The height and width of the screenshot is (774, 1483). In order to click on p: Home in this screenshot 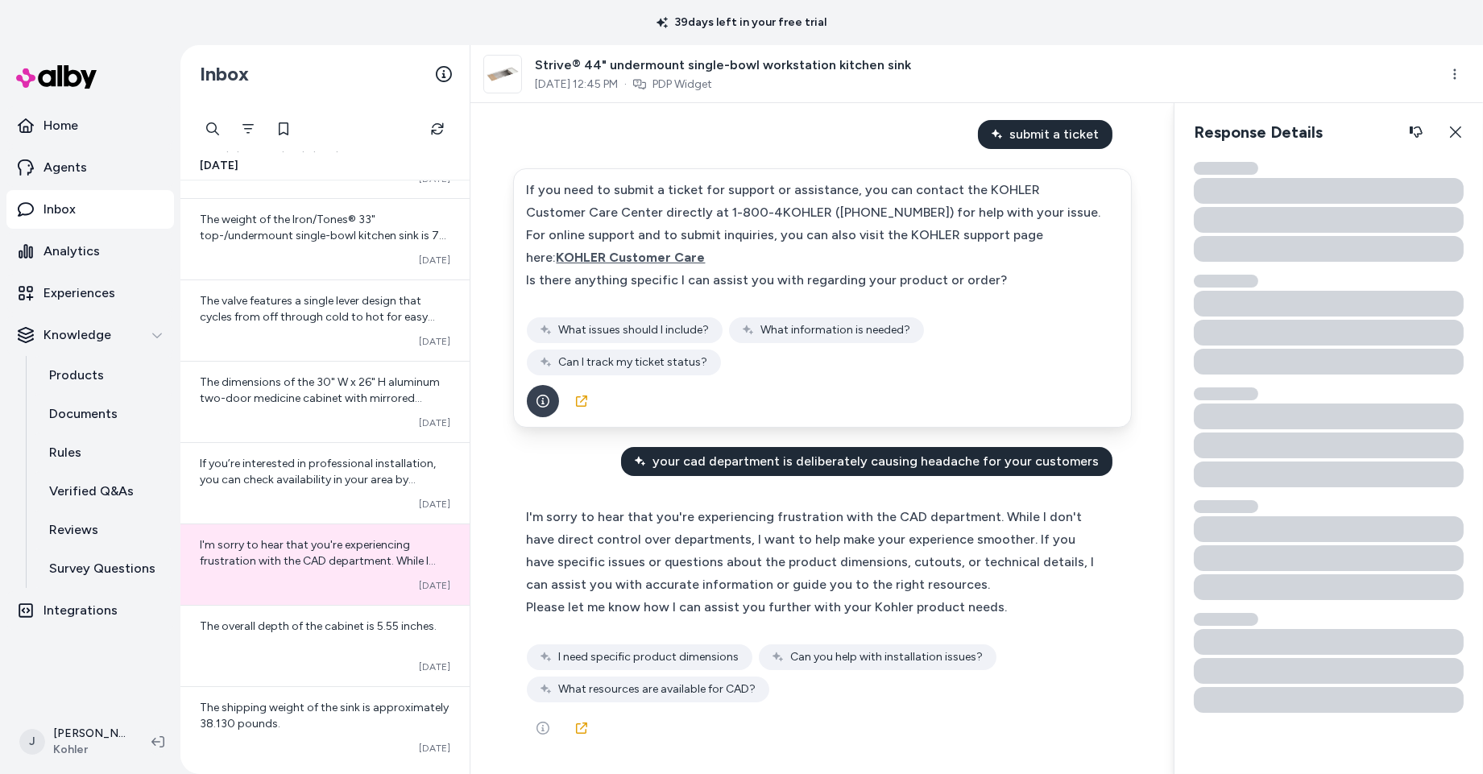, I will do `click(60, 126)`.